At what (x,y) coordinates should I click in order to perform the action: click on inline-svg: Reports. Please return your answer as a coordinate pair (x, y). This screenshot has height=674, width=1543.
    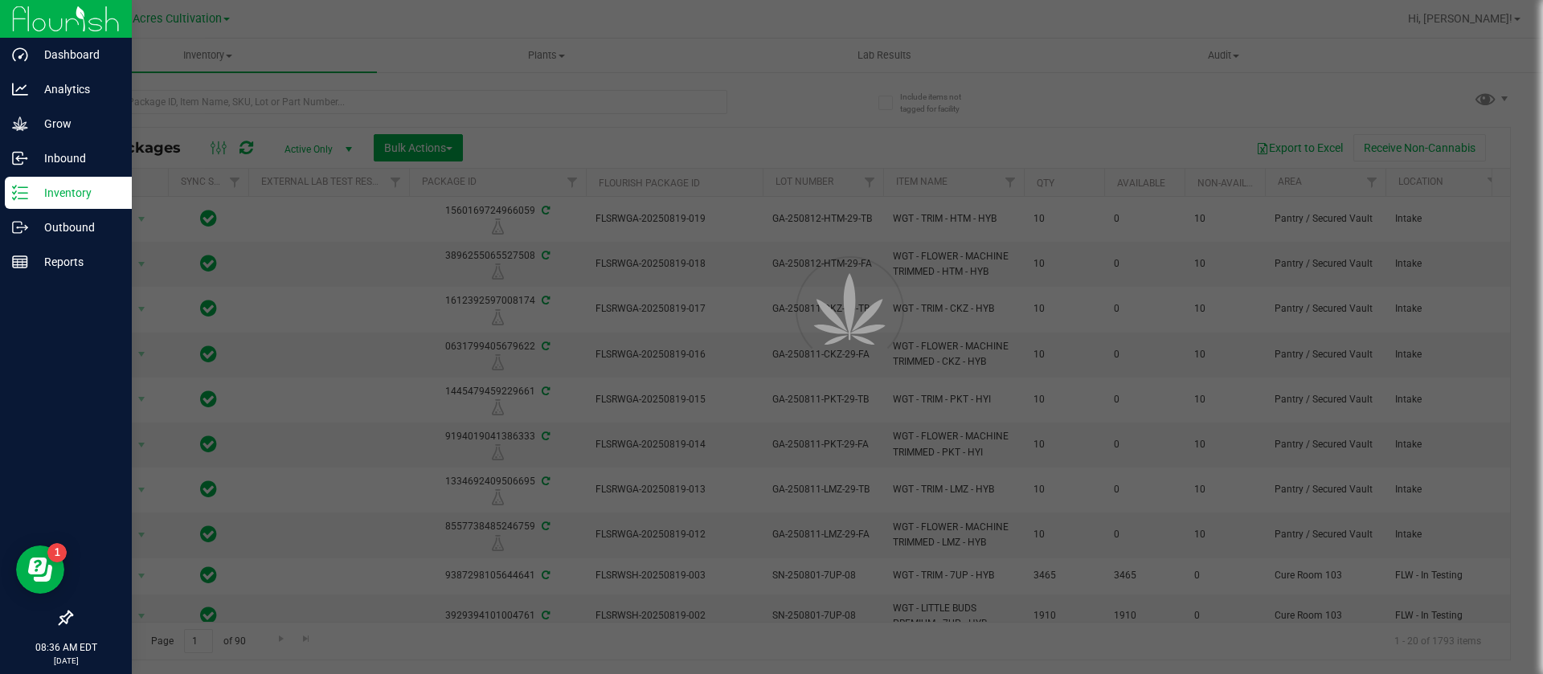
    Looking at the image, I should click on (20, 262).